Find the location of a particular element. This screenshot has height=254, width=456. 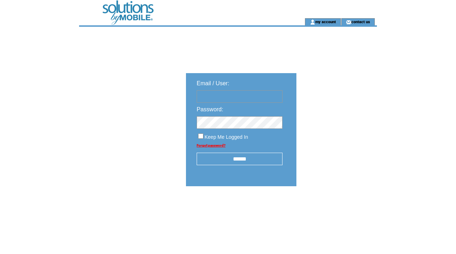

img: contact_us_icon.gif is located at coordinates (349, 22).